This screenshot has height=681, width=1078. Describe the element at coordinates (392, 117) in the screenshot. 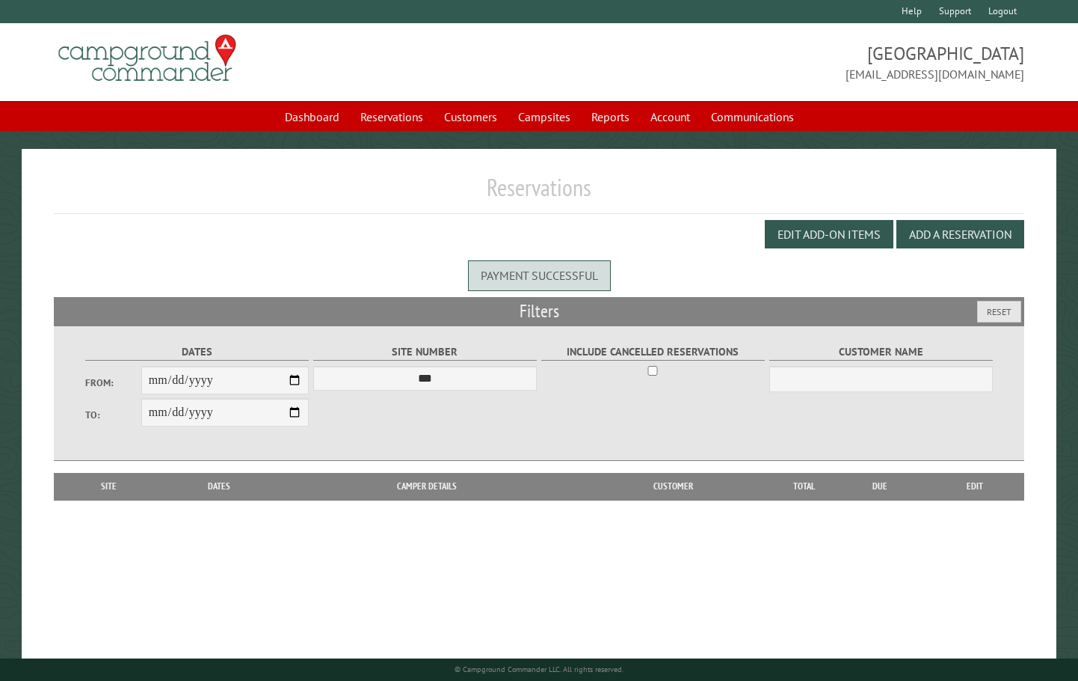

I see `a: Reservations` at that location.